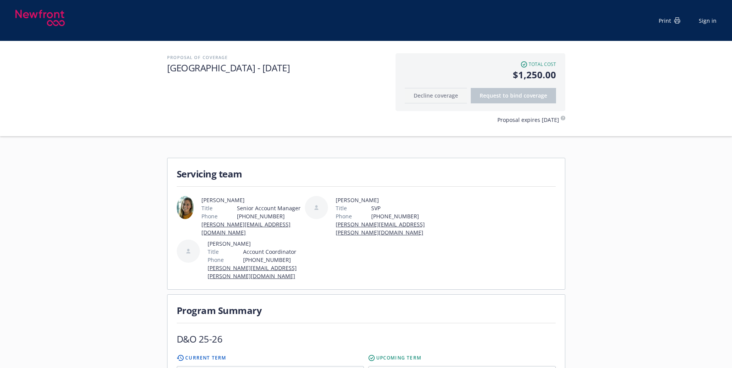 This screenshot has width=732, height=368. Describe the element at coordinates (513, 96) in the screenshot. I see `button: Request to bindcoverage` at that location.